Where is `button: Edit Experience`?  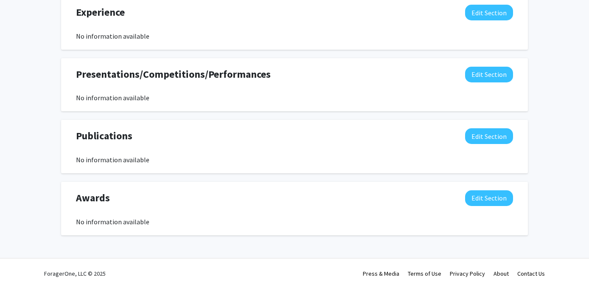 button: Edit Experience is located at coordinates (489, 12).